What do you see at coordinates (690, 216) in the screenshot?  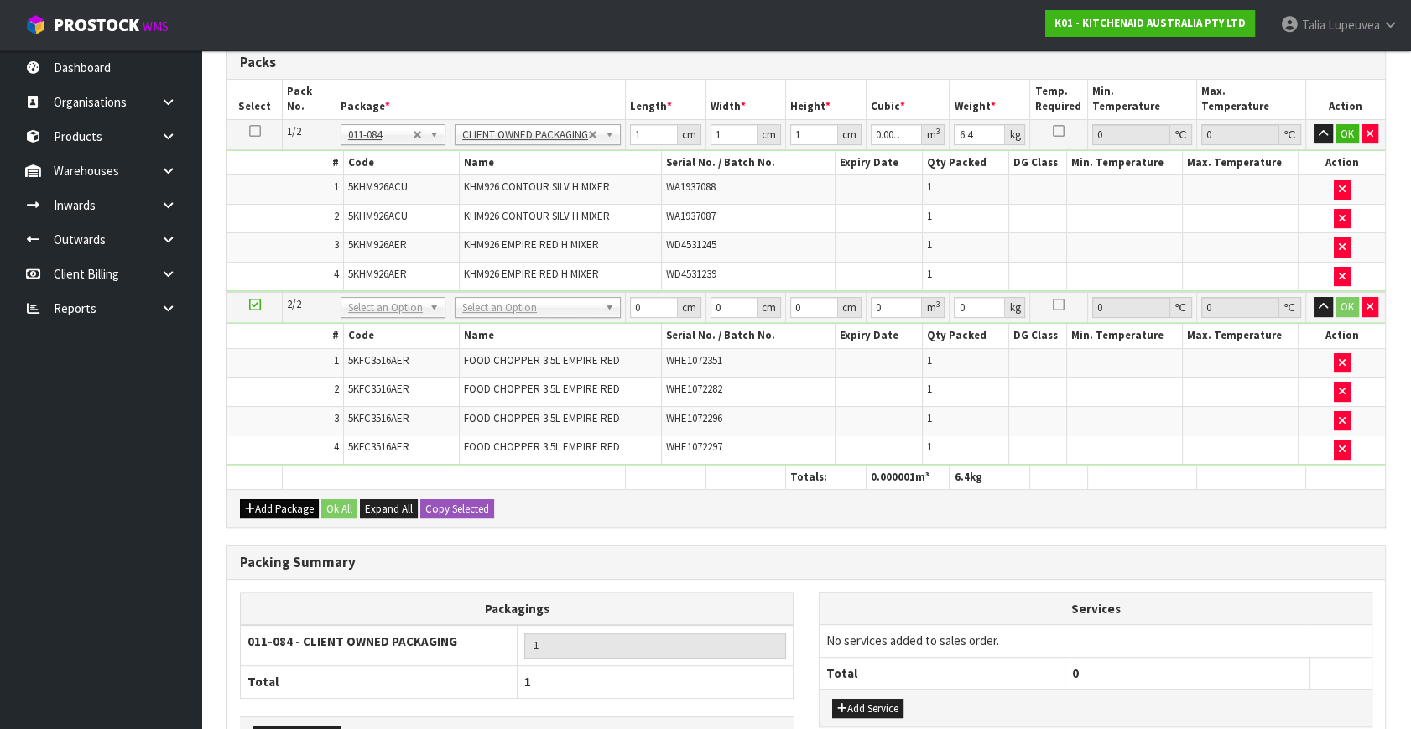 I see `span: WA1937087` at bounding box center [690, 216].